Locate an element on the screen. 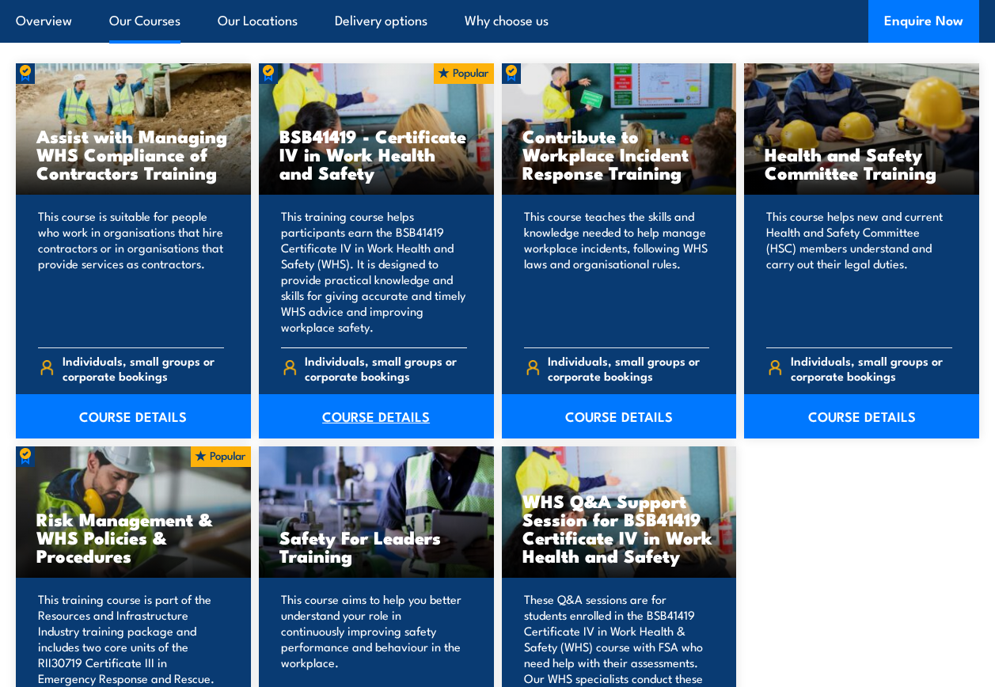 Image resolution: width=995 pixels, height=687 pixels. h3: Health and Safety Committee Training is located at coordinates (861, 163).